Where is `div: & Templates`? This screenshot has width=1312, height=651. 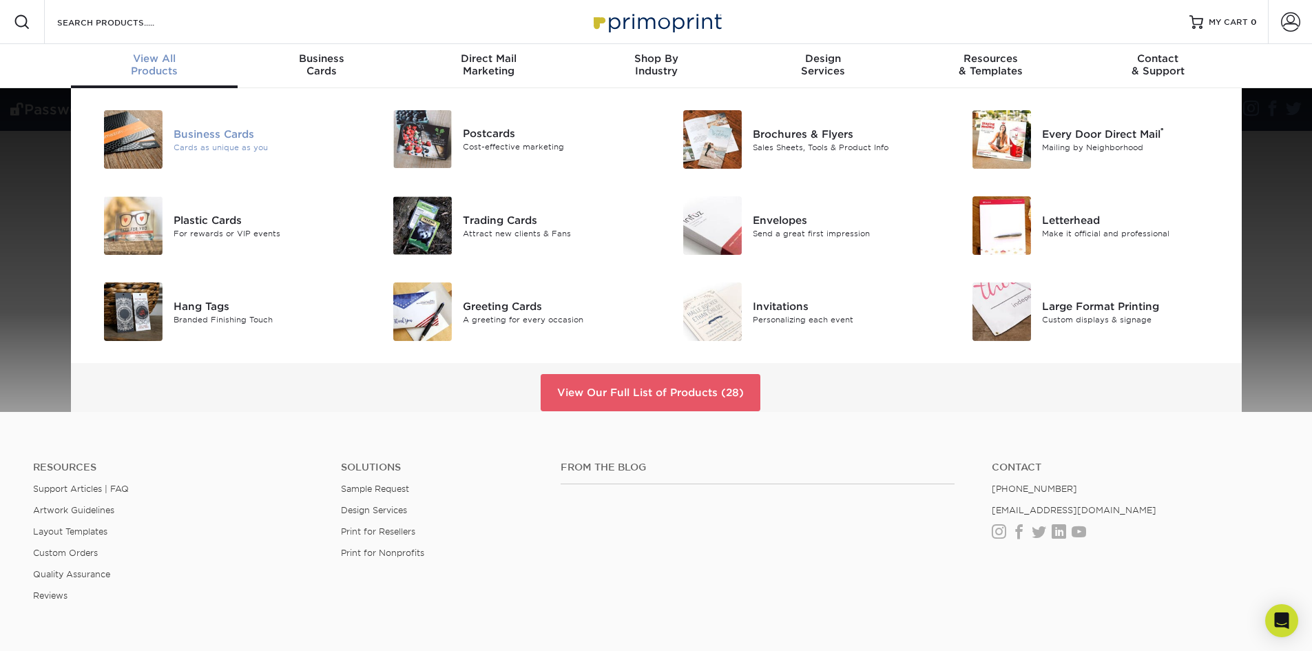 div: & Templates is located at coordinates (991, 65).